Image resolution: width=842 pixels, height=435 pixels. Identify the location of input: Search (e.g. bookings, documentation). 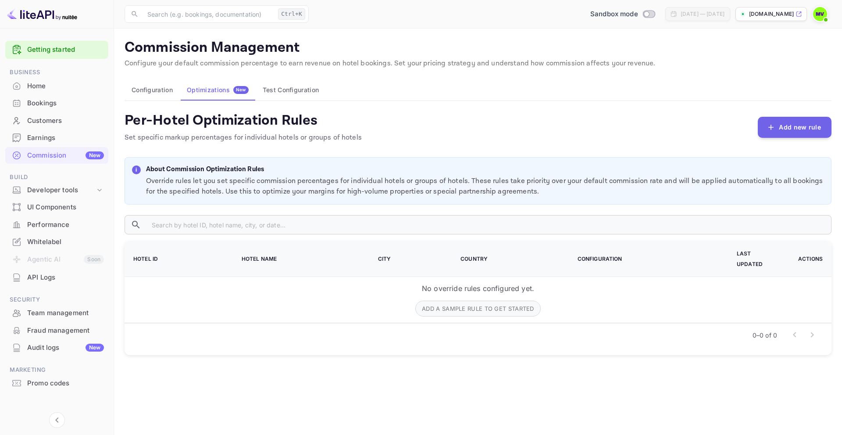
(208, 14).